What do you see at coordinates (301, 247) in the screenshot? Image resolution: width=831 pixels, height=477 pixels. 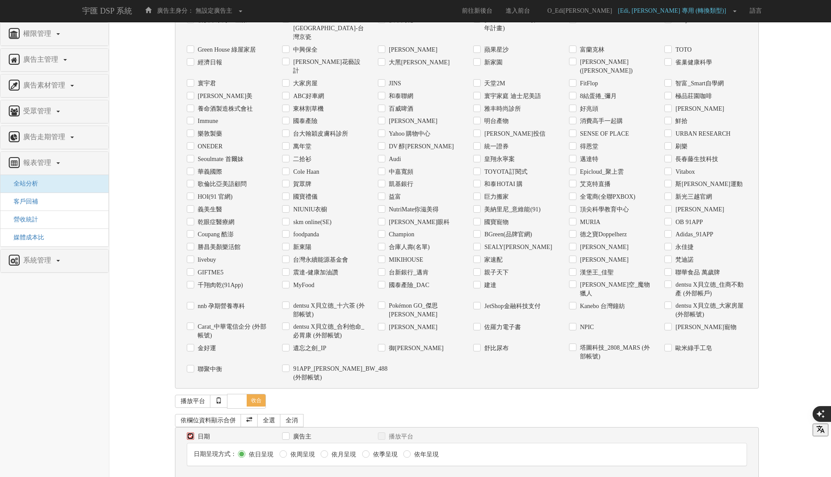 I see `label: 新東陽` at bounding box center [301, 247].